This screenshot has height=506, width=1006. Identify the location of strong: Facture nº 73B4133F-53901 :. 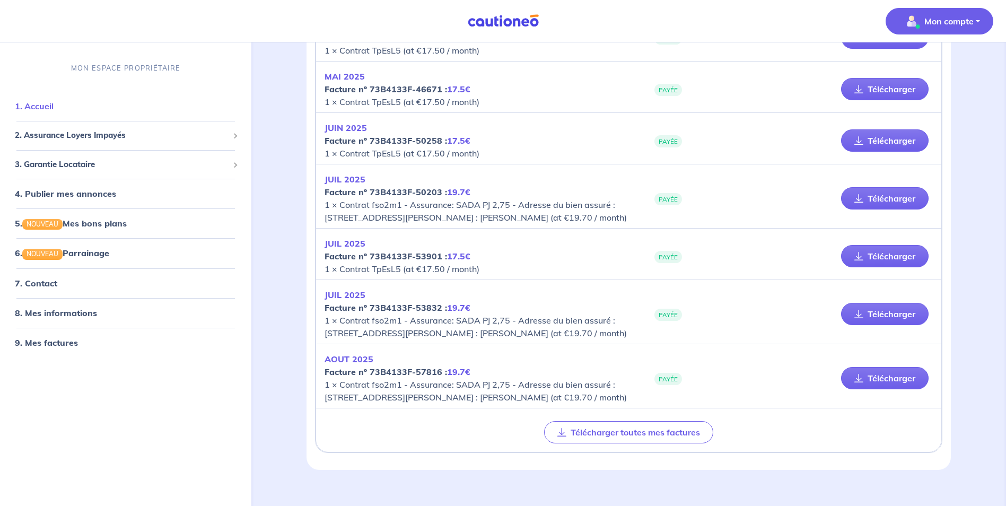
(397, 256).